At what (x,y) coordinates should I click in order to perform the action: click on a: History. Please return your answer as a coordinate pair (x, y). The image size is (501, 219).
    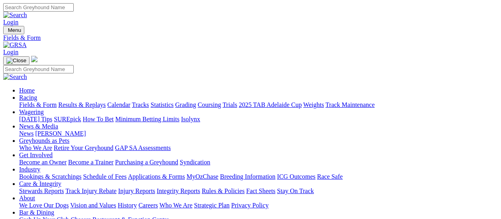
    Looking at the image, I should click on (127, 205).